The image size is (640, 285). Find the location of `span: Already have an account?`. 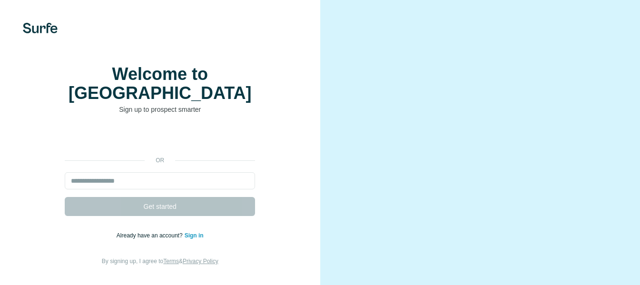

span: Already have an account? is located at coordinates (150, 236).